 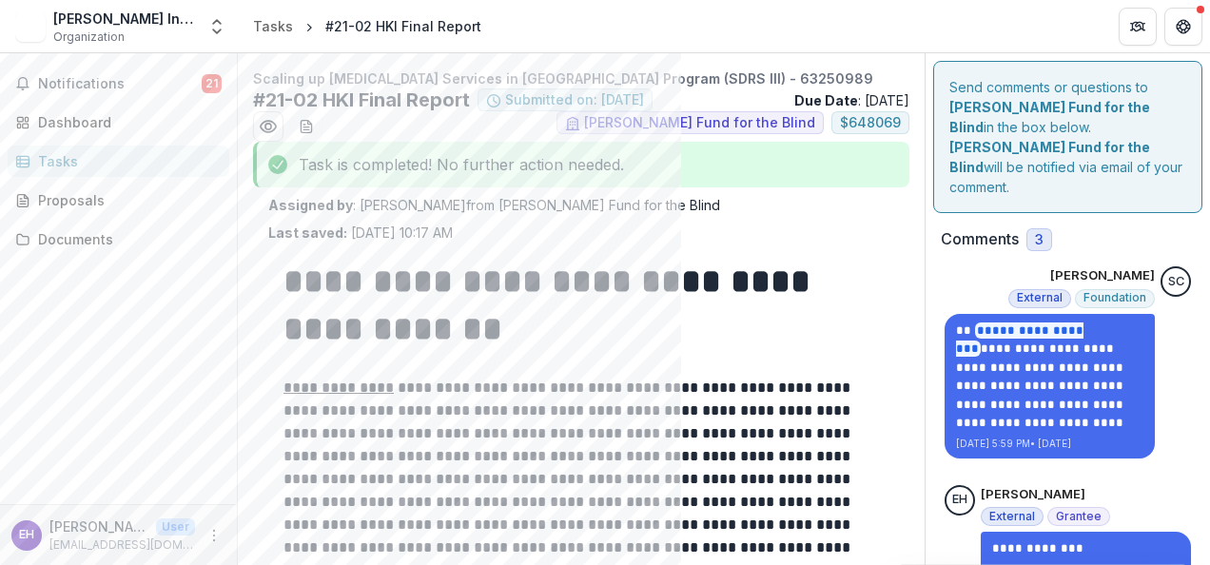 I want to click on strong: Due Date, so click(x=826, y=100).